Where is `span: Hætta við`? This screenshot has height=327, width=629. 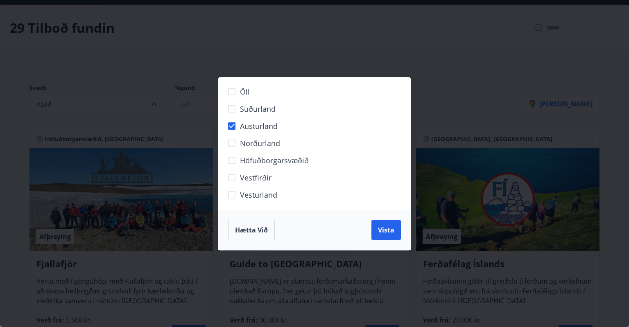
span: Hætta við is located at coordinates (252, 230).